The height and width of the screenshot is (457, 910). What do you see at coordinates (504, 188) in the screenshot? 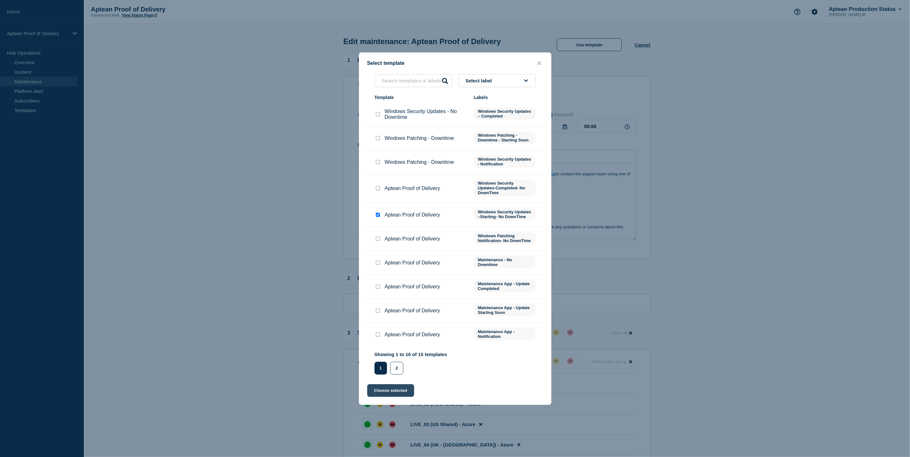
I see `span: Windows Security Updates-Completed- No DownTime` at bounding box center [504, 188].